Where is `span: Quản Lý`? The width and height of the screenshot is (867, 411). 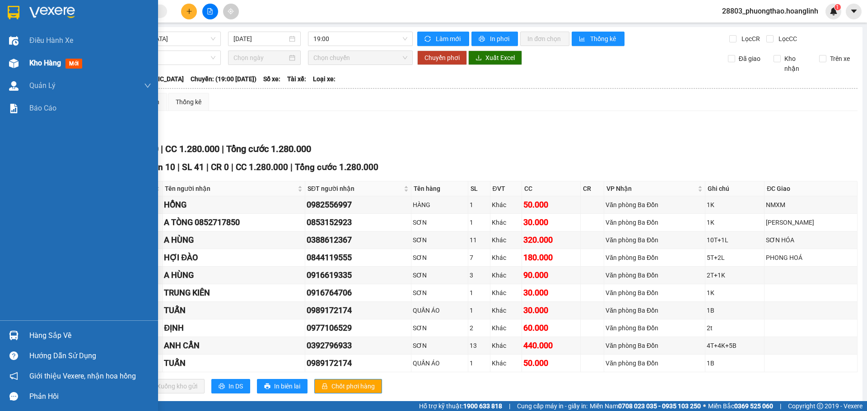
span: Quản Lý is located at coordinates (42, 85).